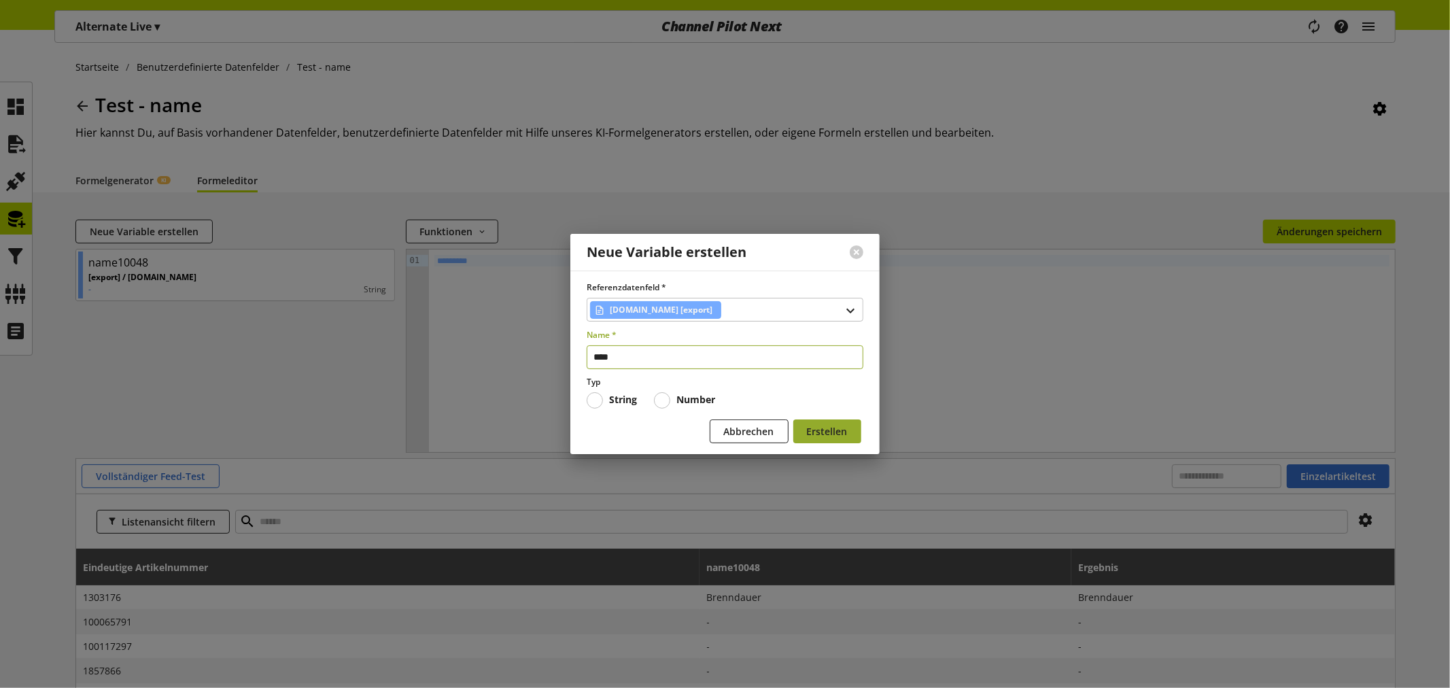  I want to click on b: Number, so click(696, 399).